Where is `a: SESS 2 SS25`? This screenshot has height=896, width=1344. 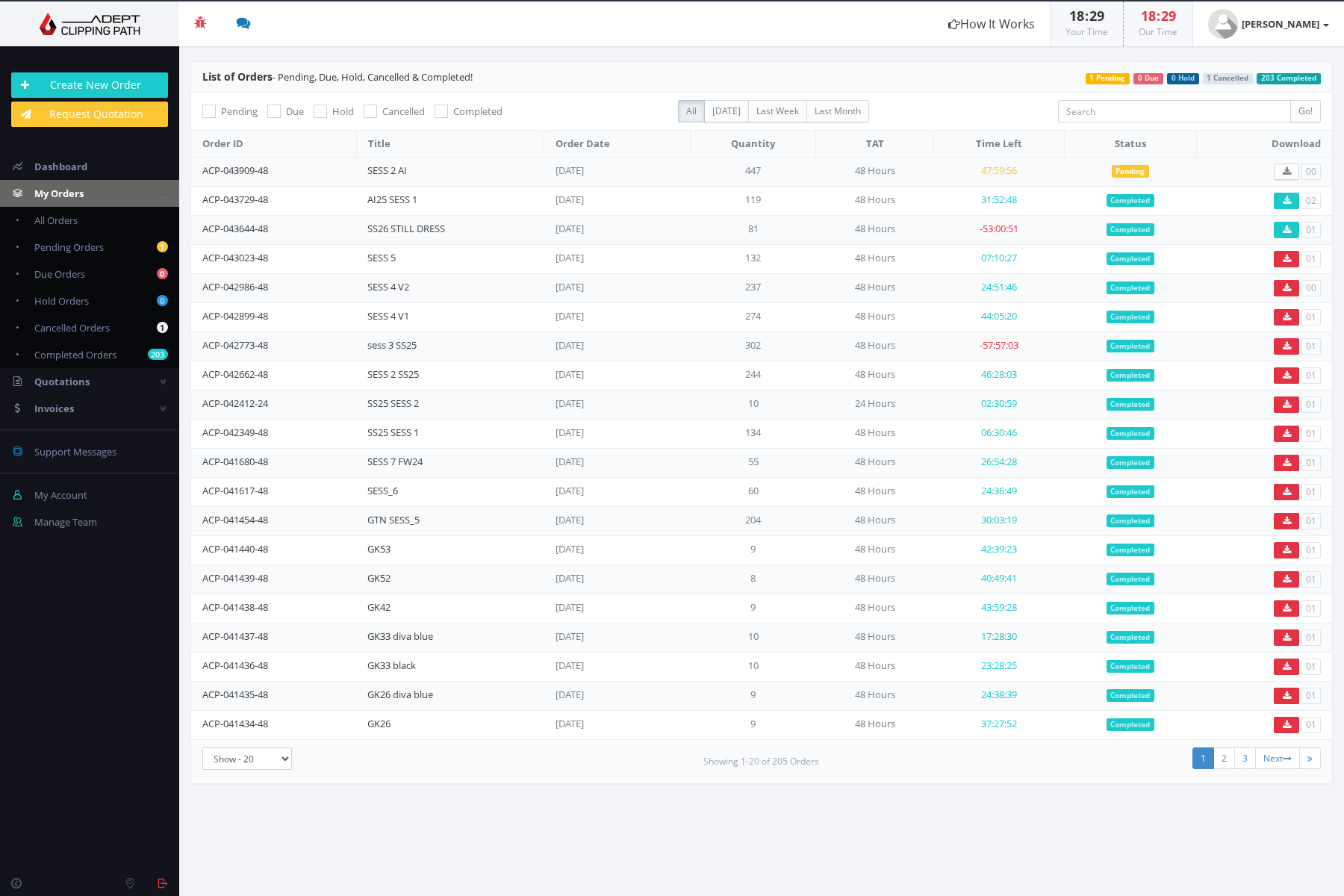 a: SESS 2 SS25 is located at coordinates (393, 374).